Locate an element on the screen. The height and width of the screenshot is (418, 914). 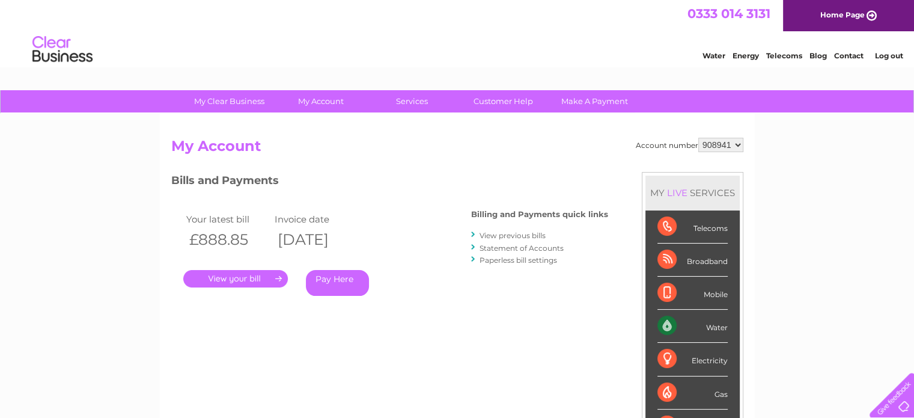
img: logo.png is located at coordinates (63, 49).